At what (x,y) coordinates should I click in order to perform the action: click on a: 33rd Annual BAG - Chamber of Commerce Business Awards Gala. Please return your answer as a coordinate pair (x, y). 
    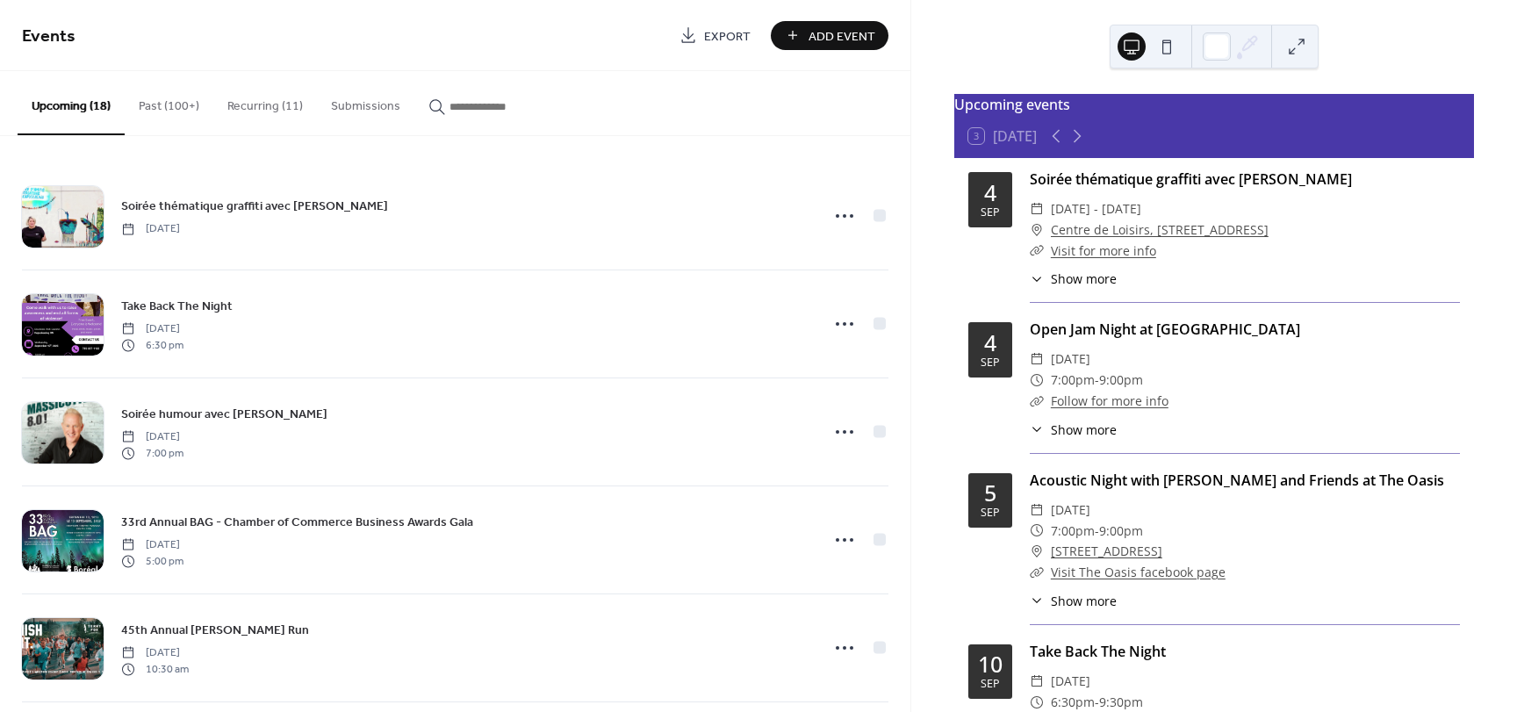
    Looking at the image, I should click on (297, 522).